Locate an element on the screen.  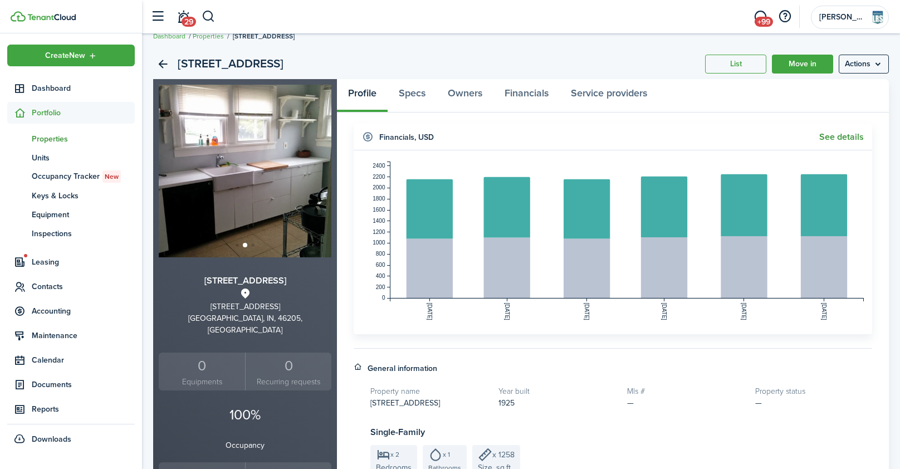
span: Equipment is located at coordinates (83, 215).